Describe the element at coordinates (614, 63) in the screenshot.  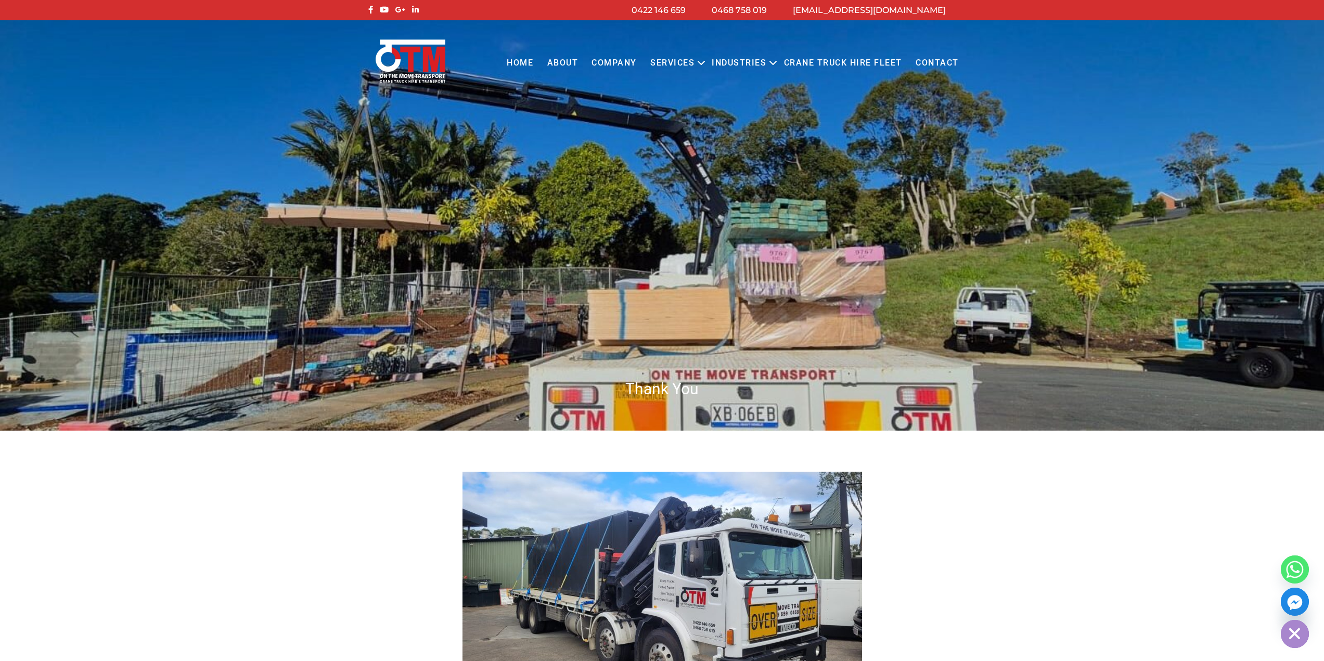
I see `a: COMPANY` at that location.